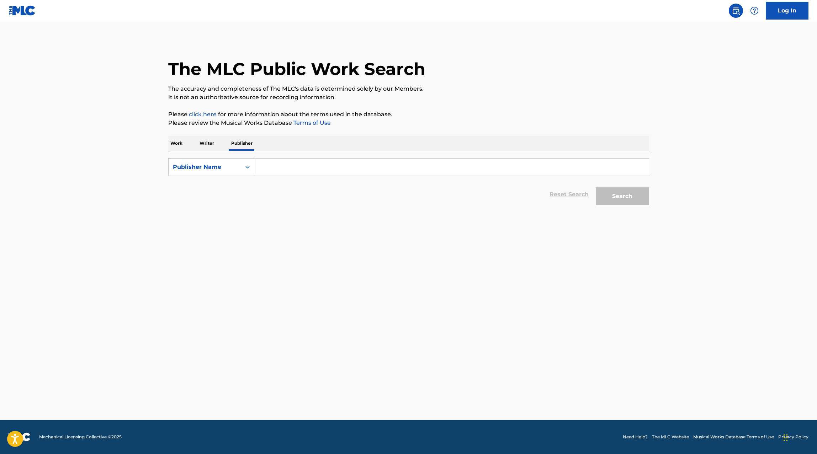  I want to click on a: Log In, so click(787, 11).